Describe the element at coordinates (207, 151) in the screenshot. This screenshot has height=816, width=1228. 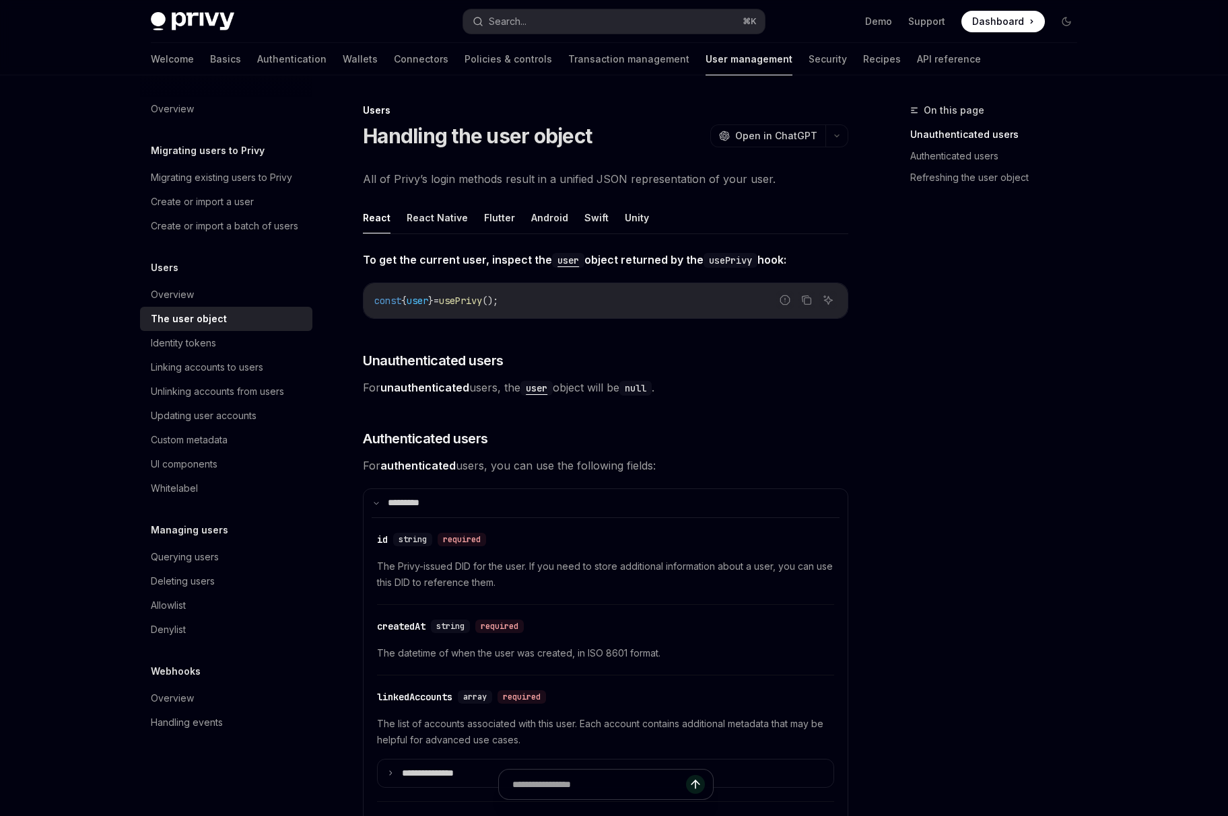
I see `h5: Migrating users to Privy` at that location.